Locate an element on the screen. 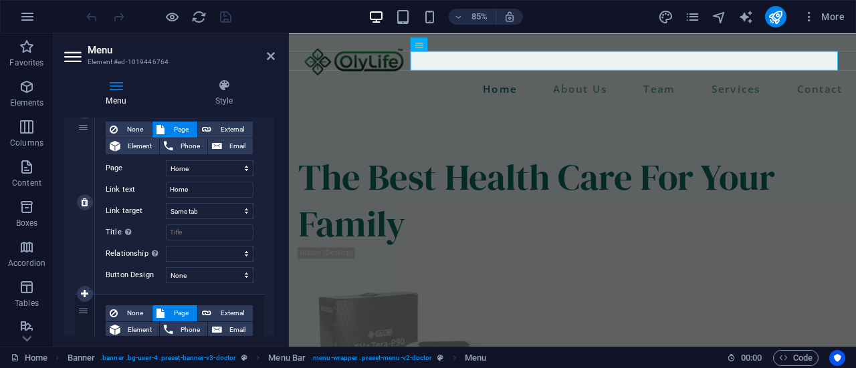  i: AI Writer is located at coordinates (745, 17).